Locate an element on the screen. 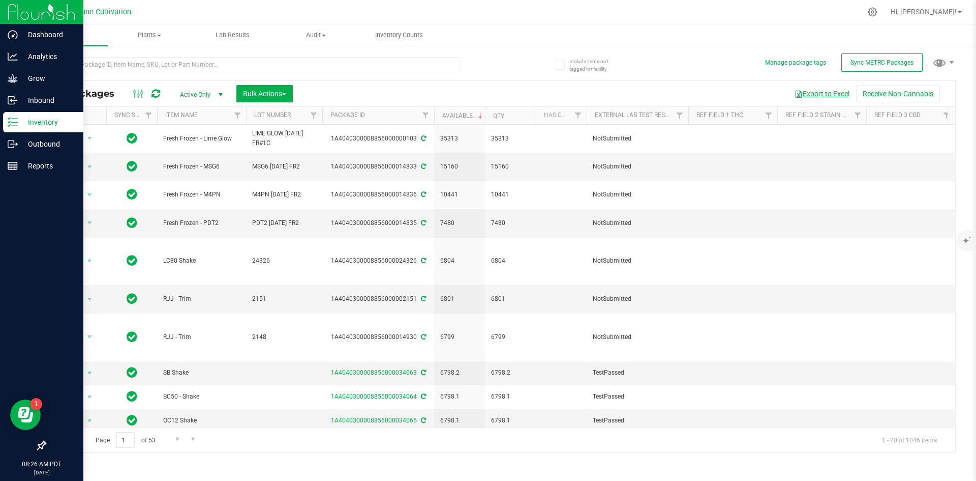 This screenshot has width=976, height=481. span: 6799 is located at coordinates (511, 337).